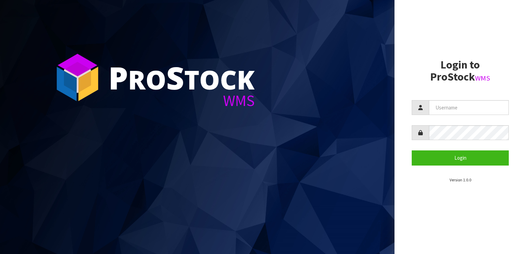 The width and height of the screenshot is (526, 254). What do you see at coordinates (118, 77) in the screenshot?
I see `span: P` at bounding box center [118, 77].